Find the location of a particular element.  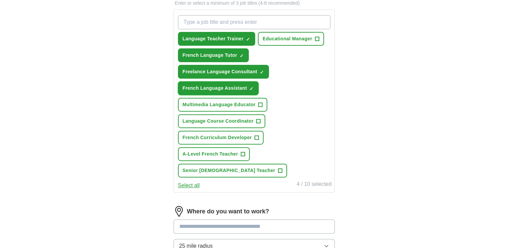

span: Language Course Coordinator is located at coordinates (218, 121).